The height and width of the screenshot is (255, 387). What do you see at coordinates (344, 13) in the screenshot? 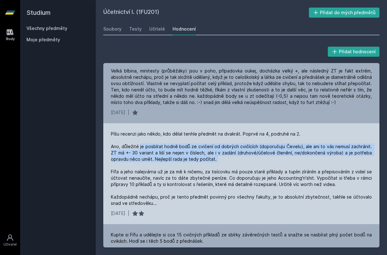
I see `button: Přidat do mých předmětů` at bounding box center [344, 13].